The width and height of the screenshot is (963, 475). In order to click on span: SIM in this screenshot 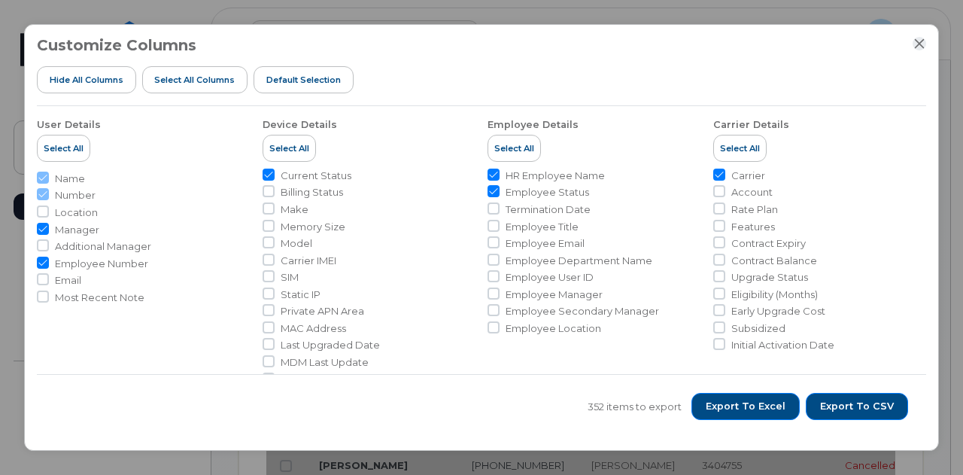, I will do `click(290, 277)`.